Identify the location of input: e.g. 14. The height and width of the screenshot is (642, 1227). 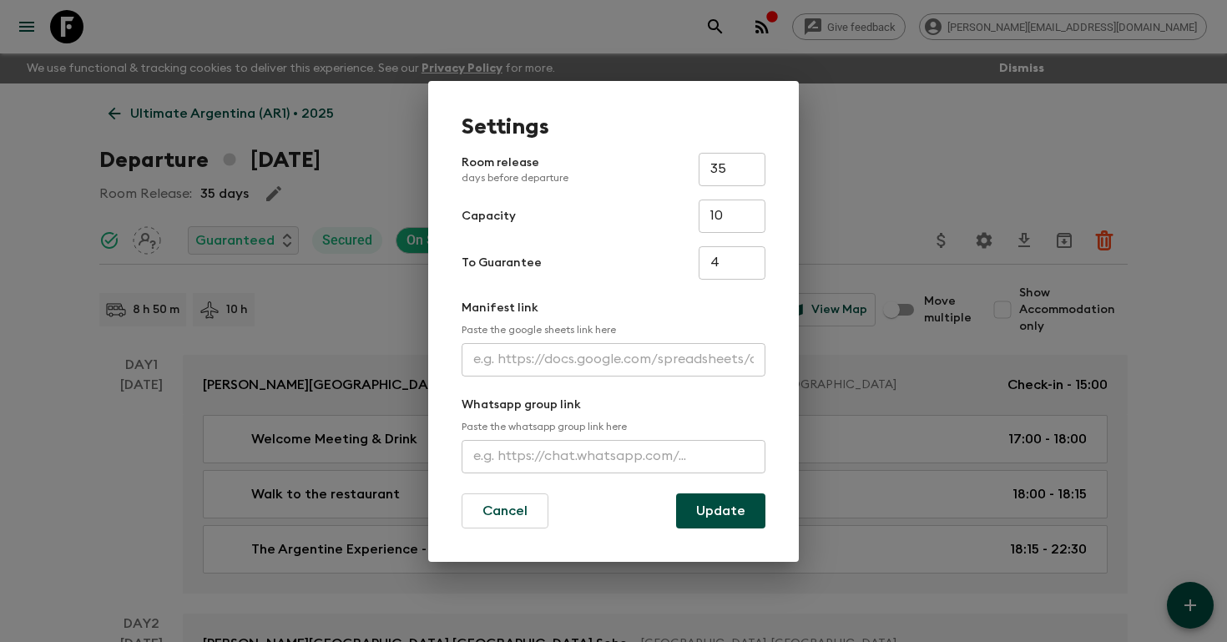
(732, 216).